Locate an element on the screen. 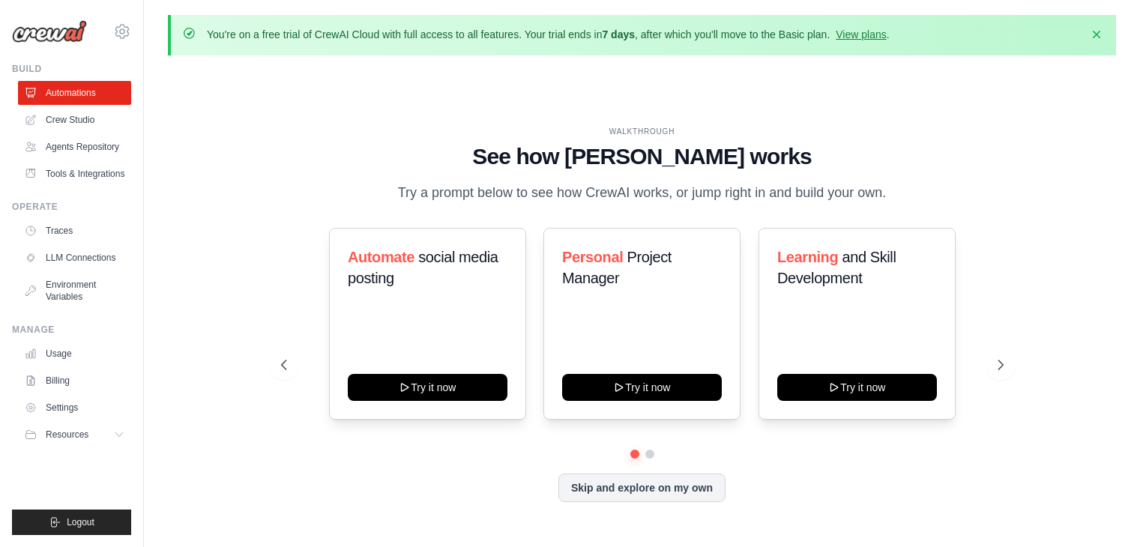 The width and height of the screenshot is (1140, 547). p: You're on a free trial of CrewAI Cloud with full access to all features. Your trial ends in , aft... is located at coordinates (548, 34).